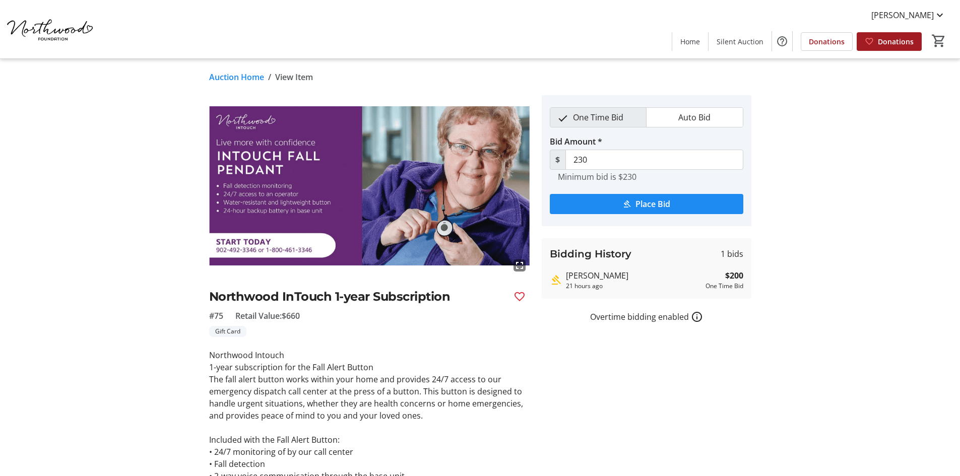 The image size is (960, 476). Describe the element at coordinates (216, 316) in the screenshot. I see `span: #75` at that location.